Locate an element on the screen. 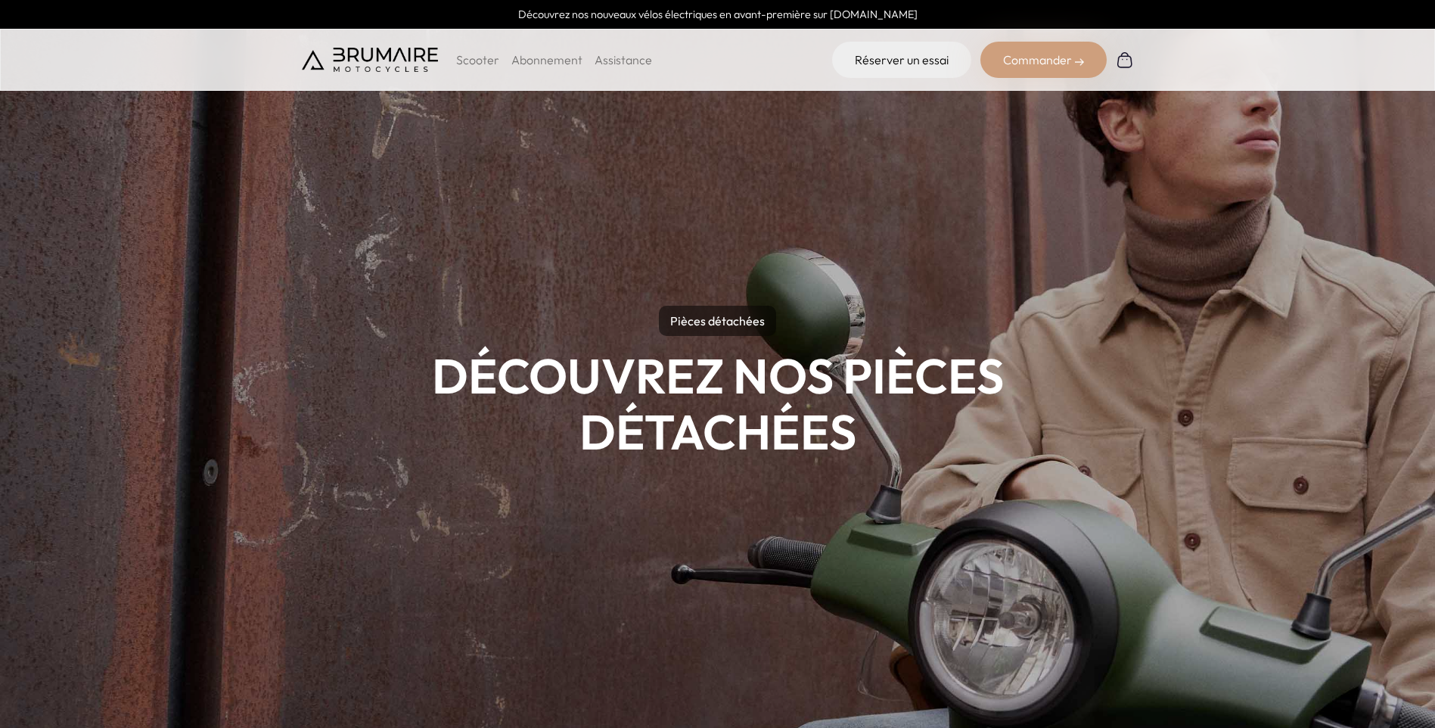  img: right-arrow-2.png is located at coordinates (1079, 62).